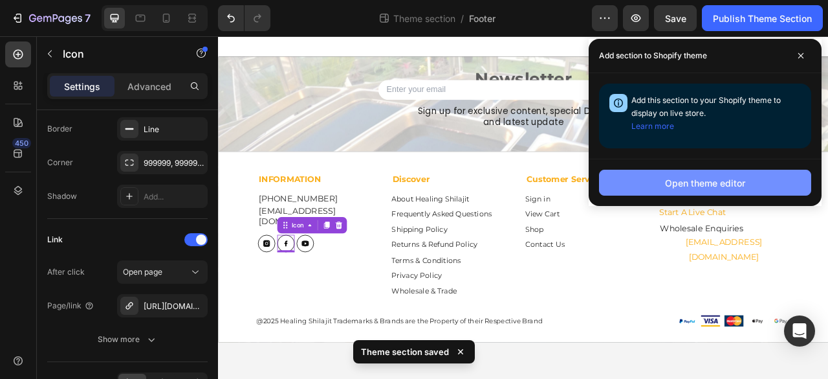 The height and width of the screenshot is (379, 828). Describe the element at coordinates (405, 351) in the screenshot. I see `p: Theme section saved` at that location.